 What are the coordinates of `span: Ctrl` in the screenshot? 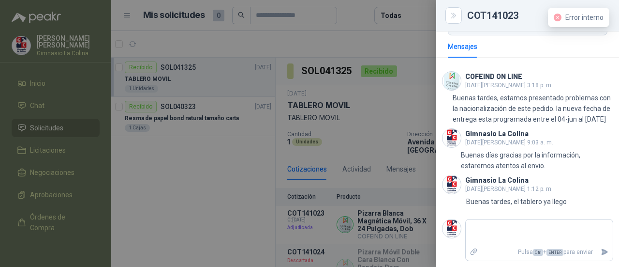 It's located at (538, 252).